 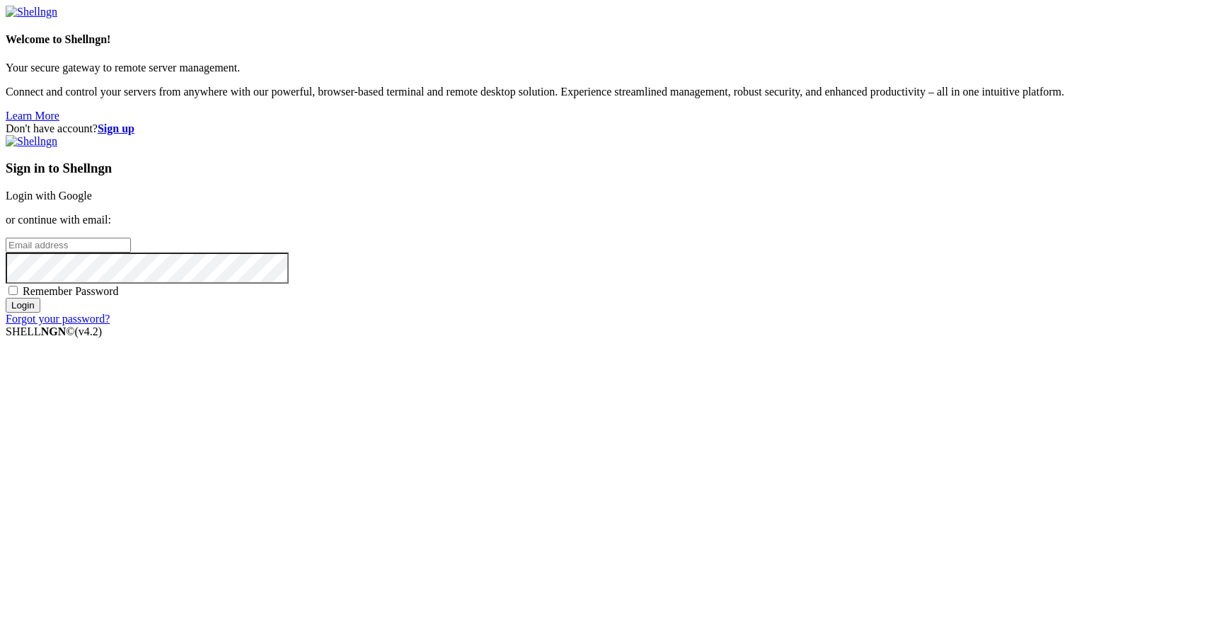 What do you see at coordinates (605, 40) in the screenshot?
I see `h4: Welcome to Shellngn!` at bounding box center [605, 40].